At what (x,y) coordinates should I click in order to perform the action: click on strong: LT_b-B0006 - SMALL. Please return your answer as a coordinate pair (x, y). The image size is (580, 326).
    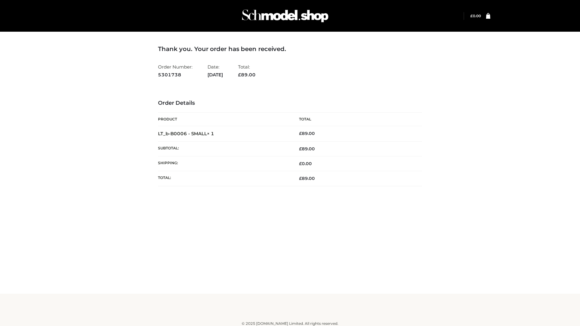
    Looking at the image, I should click on (186, 133).